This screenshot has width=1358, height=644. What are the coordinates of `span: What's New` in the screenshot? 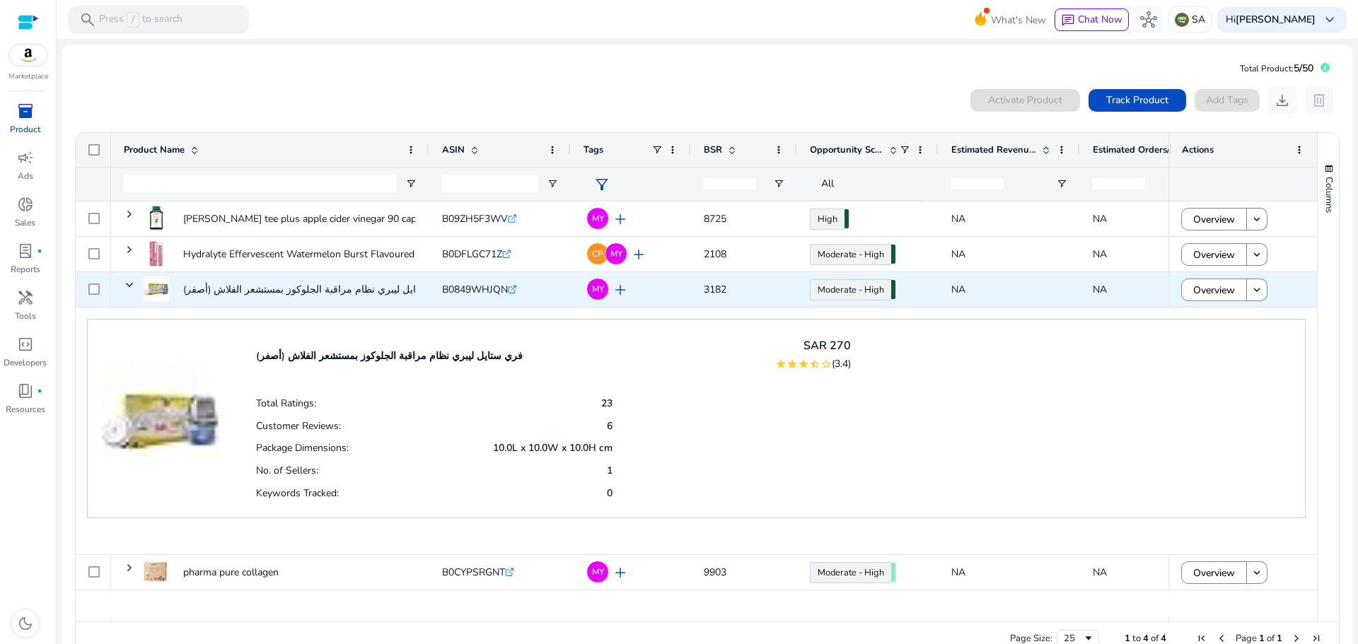 It's located at (1018, 20).